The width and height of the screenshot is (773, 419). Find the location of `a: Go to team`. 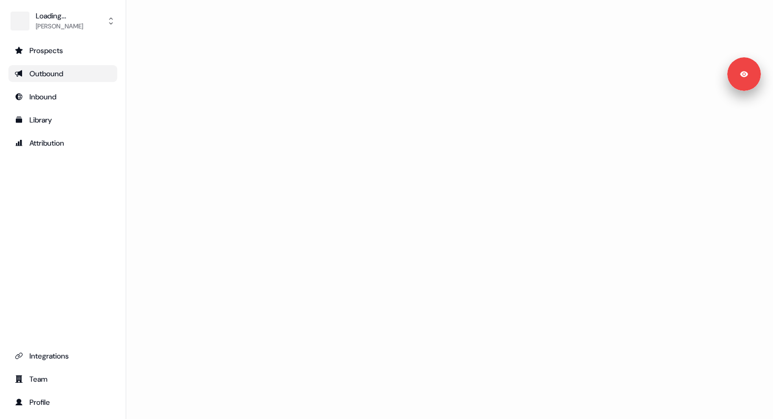

a: Go to team is located at coordinates (63, 379).